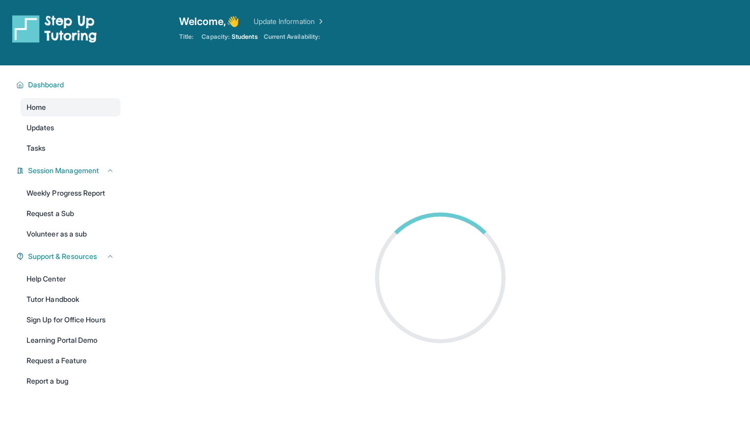 The width and height of the screenshot is (750, 425). Describe the element at coordinates (69, 256) in the screenshot. I see `button: Support & Resources` at that location.